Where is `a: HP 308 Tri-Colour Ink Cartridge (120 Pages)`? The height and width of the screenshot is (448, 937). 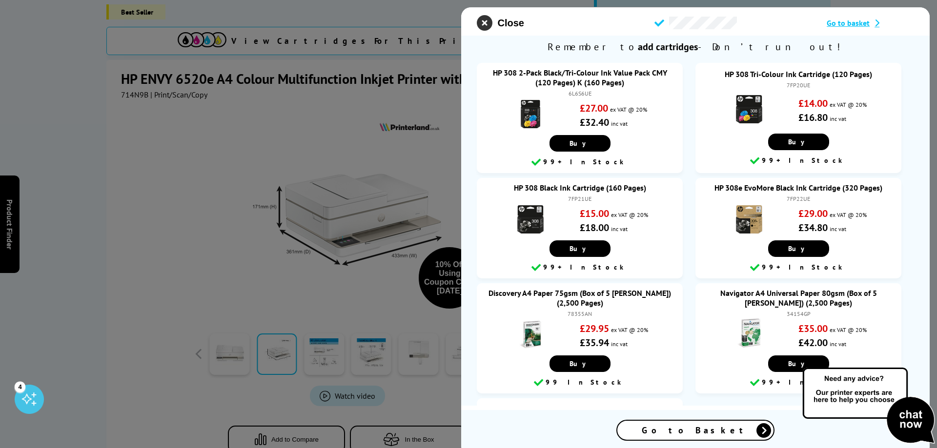 a: HP 308 Tri-Colour Ink Cartridge (120 Pages) is located at coordinates (798, 74).